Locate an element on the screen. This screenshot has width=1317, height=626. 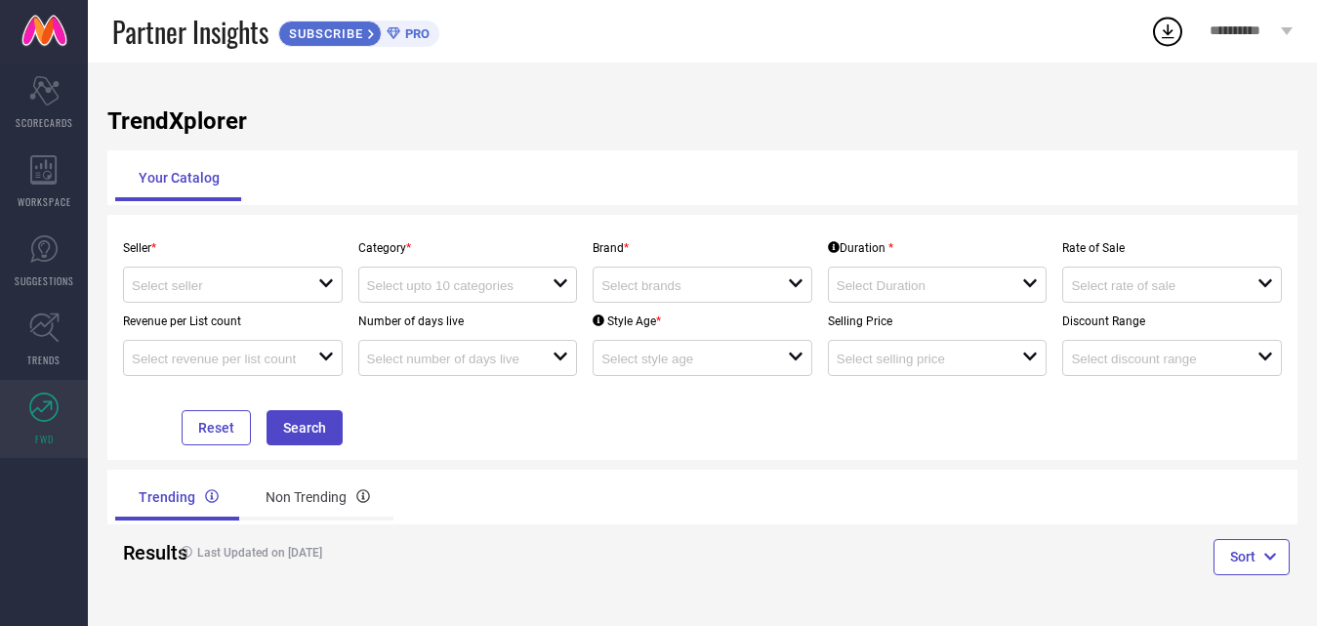
p: Discount Range is located at coordinates (1172, 321).